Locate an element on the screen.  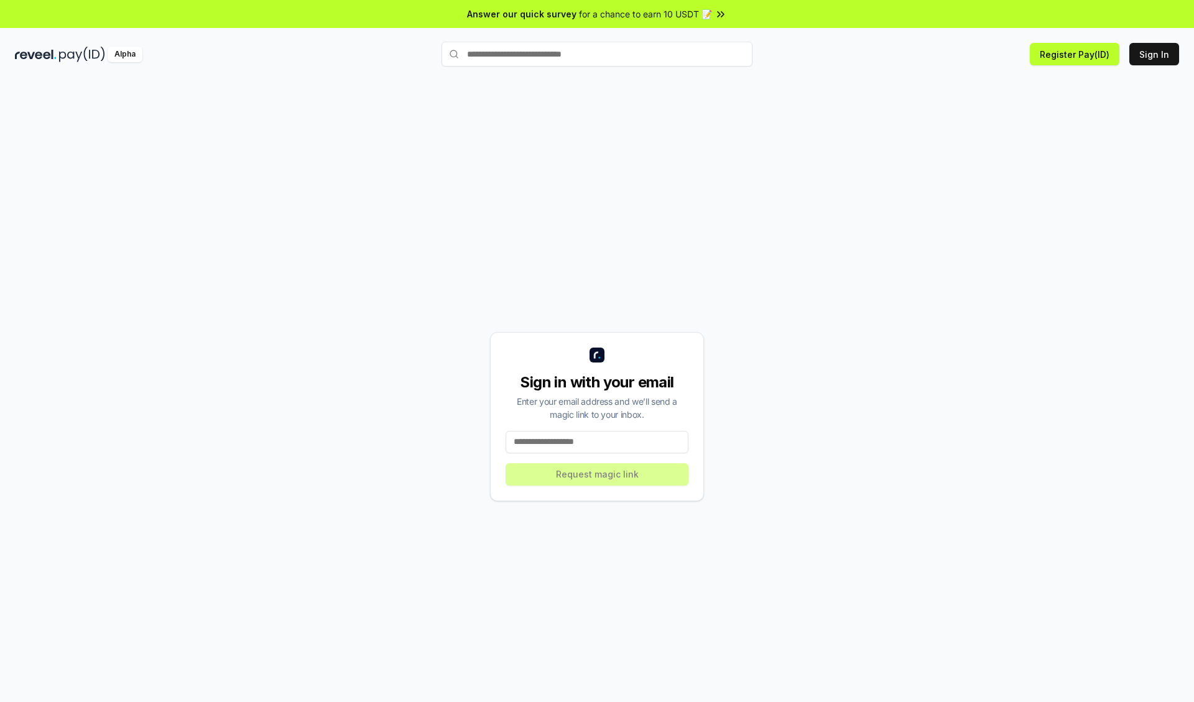
button: Register Pay(ID) is located at coordinates (1075, 54).